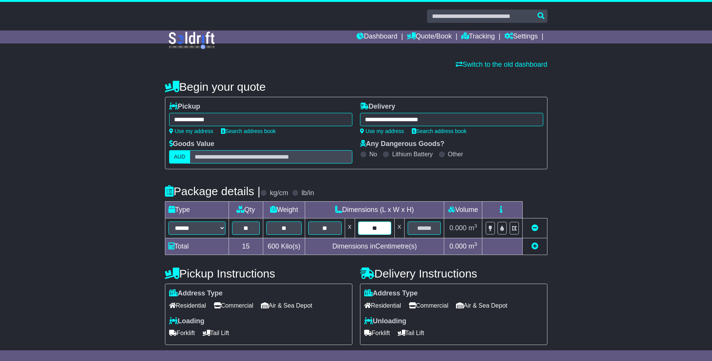 This screenshot has height=361, width=712. What do you see at coordinates (521, 37) in the screenshot?
I see `a: Settings` at bounding box center [521, 37].